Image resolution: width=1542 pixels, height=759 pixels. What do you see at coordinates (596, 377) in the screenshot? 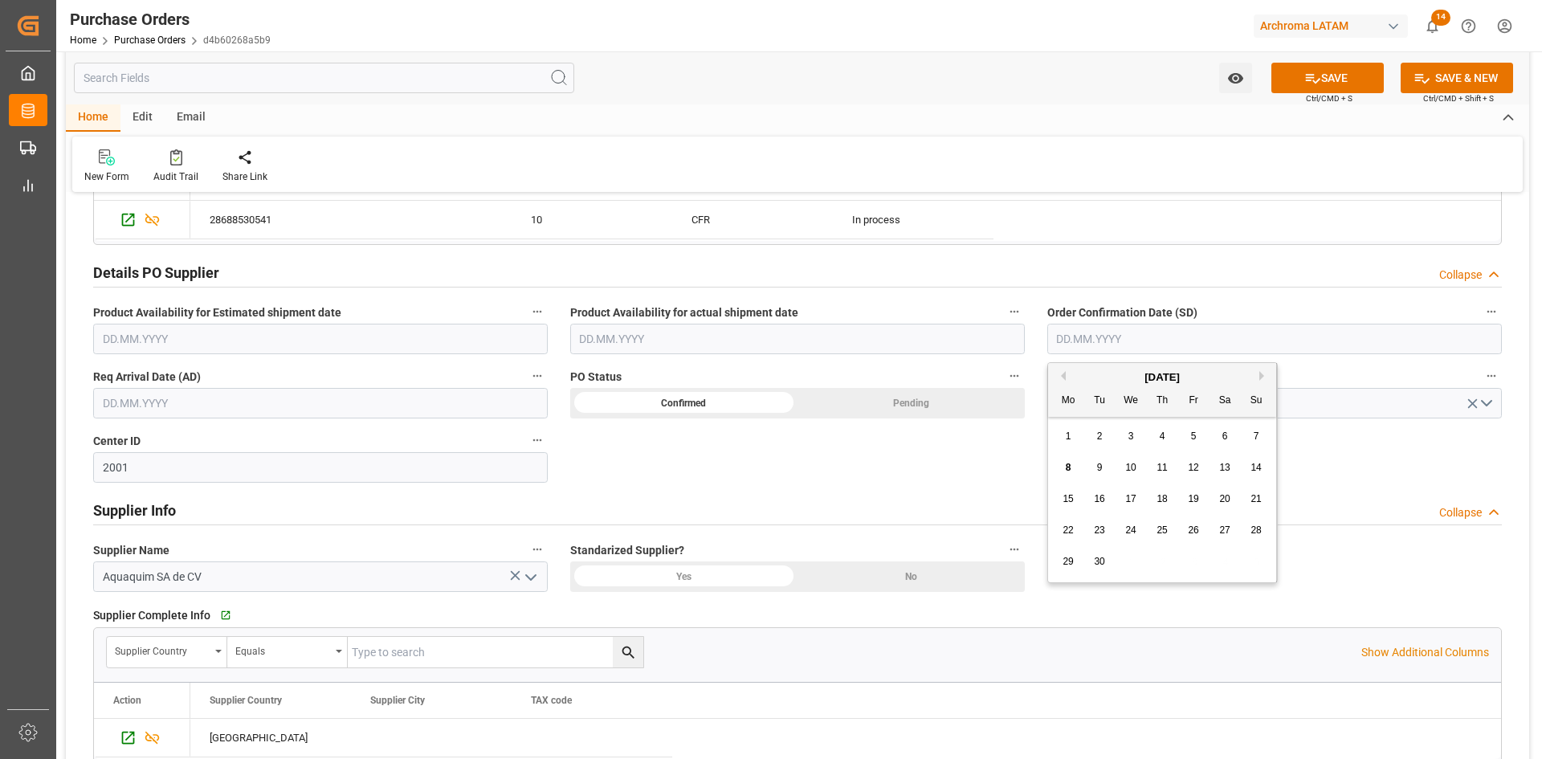
I see `span: PO Status` at bounding box center [596, 377].